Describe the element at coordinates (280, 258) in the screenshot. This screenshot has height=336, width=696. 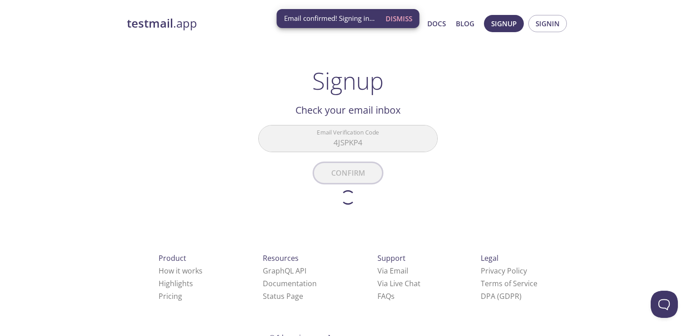
I see `span: Resources` at that location.